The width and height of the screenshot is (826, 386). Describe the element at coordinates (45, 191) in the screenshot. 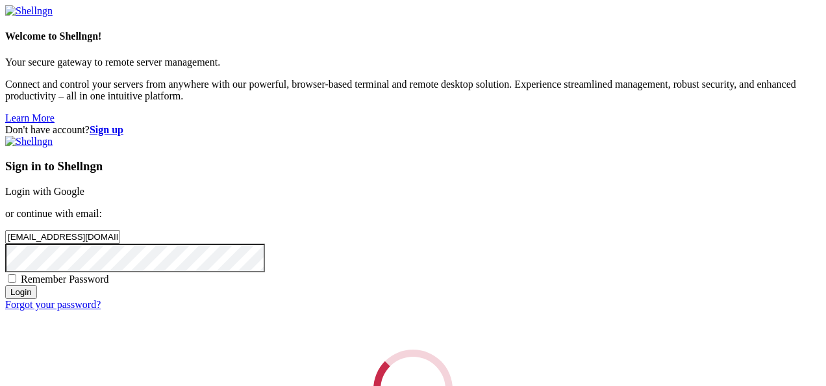

I see `a: Login with Google` at that location.